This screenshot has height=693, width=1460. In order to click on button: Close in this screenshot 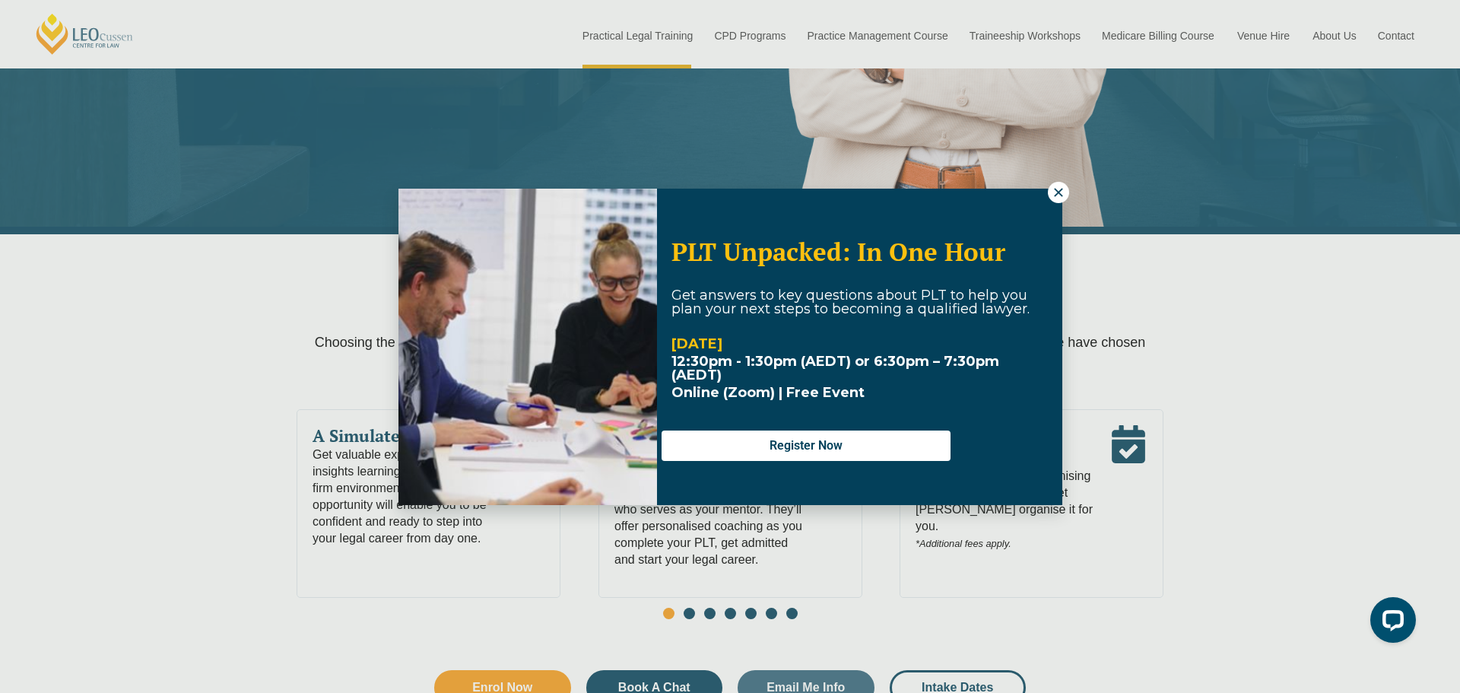, I will do `click(1058, 192)`.